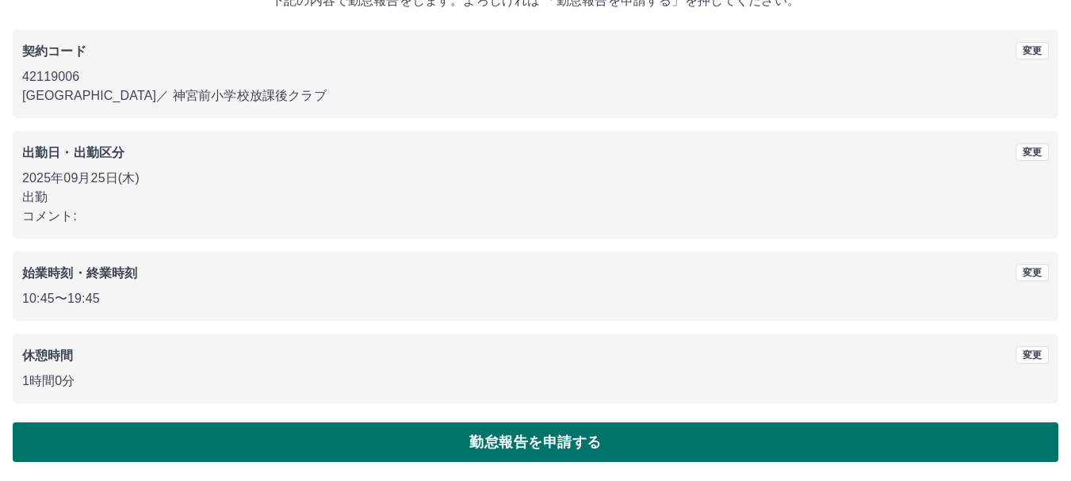 This screenshot has width=1071, height=481. Describe the element at coordinates (79, 273) in the screenshot. I see `b: 始業時刻・終業時刻` at that location.